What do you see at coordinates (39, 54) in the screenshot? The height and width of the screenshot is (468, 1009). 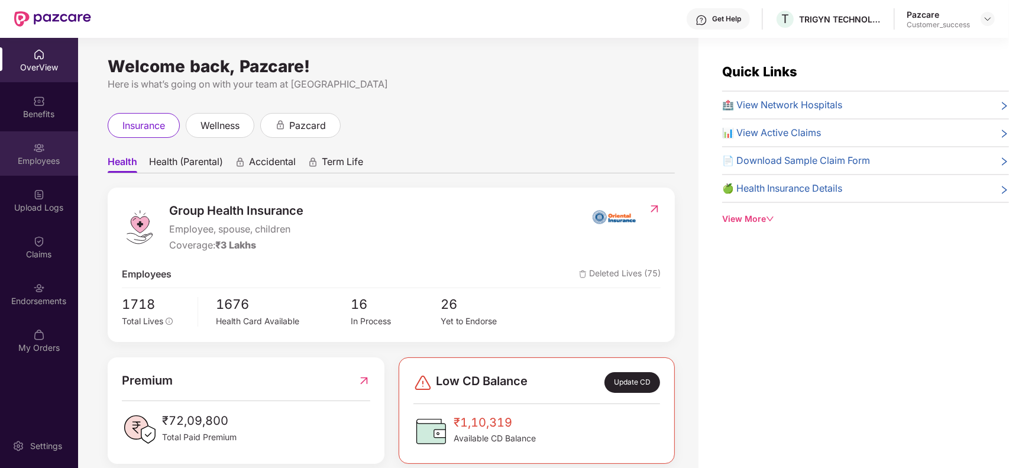 I see `img: svg+xml;base64,PHN2ZyBpZD0iSG9tZSIgeG1sbnM9Imh0dHA6Ly93d3cudzMub3JnLzIwMDAvc3ZnIiB3aWR0aD0iMjAiIG...` at bounding box center [39, 54].